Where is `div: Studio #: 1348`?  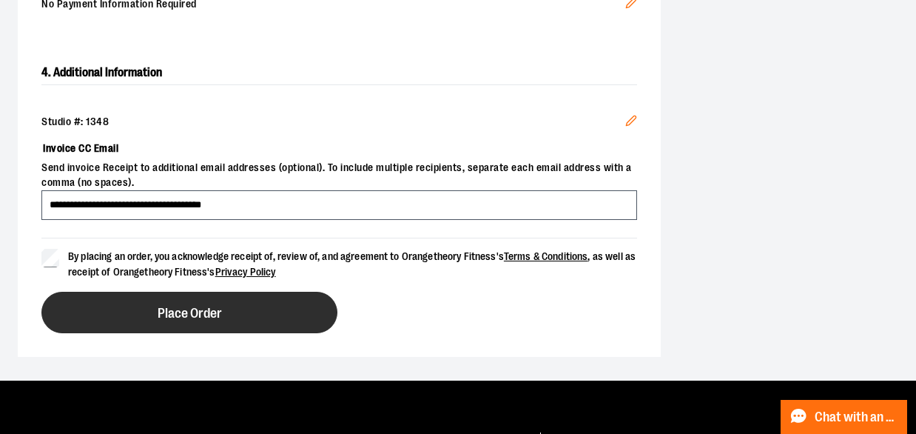
div: Studio #: 1348 is located at coordinates (339, 122).